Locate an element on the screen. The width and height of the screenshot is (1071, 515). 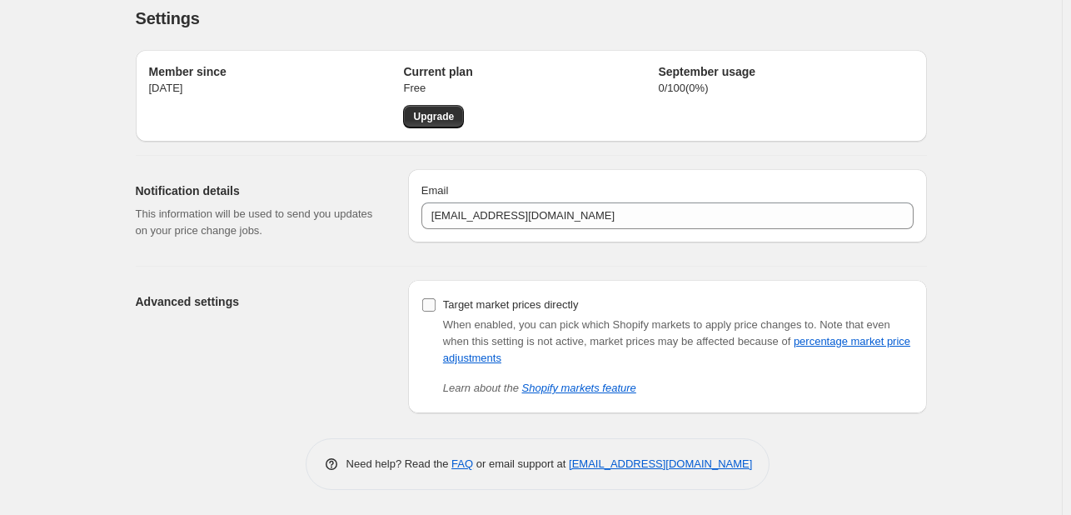
span: or email support at is located at coordinates (521, 463).